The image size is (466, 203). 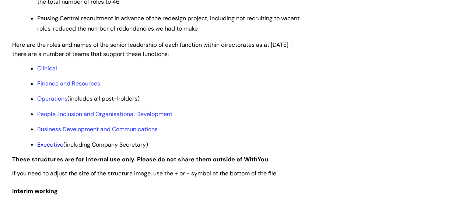 What do you see at coordinates (50, 144) in the screenshot?
I see `a: Executive` at bounding box center [50, 144].